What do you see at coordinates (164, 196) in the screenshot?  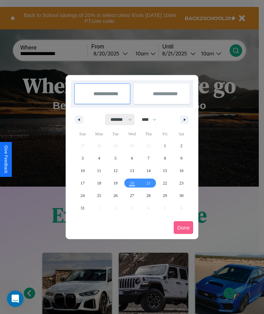 I see `button: 29` at bounding box center [164, 196].